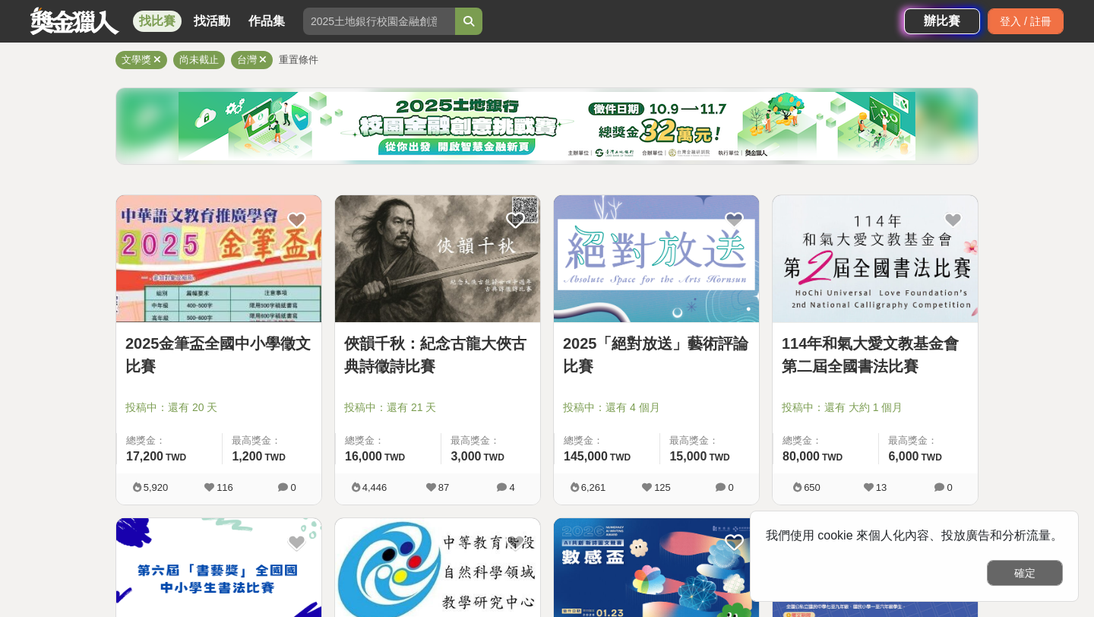  Describe the element at coordinates (299, 59) in the screenshot. I see `span: 重置條件` at that location.